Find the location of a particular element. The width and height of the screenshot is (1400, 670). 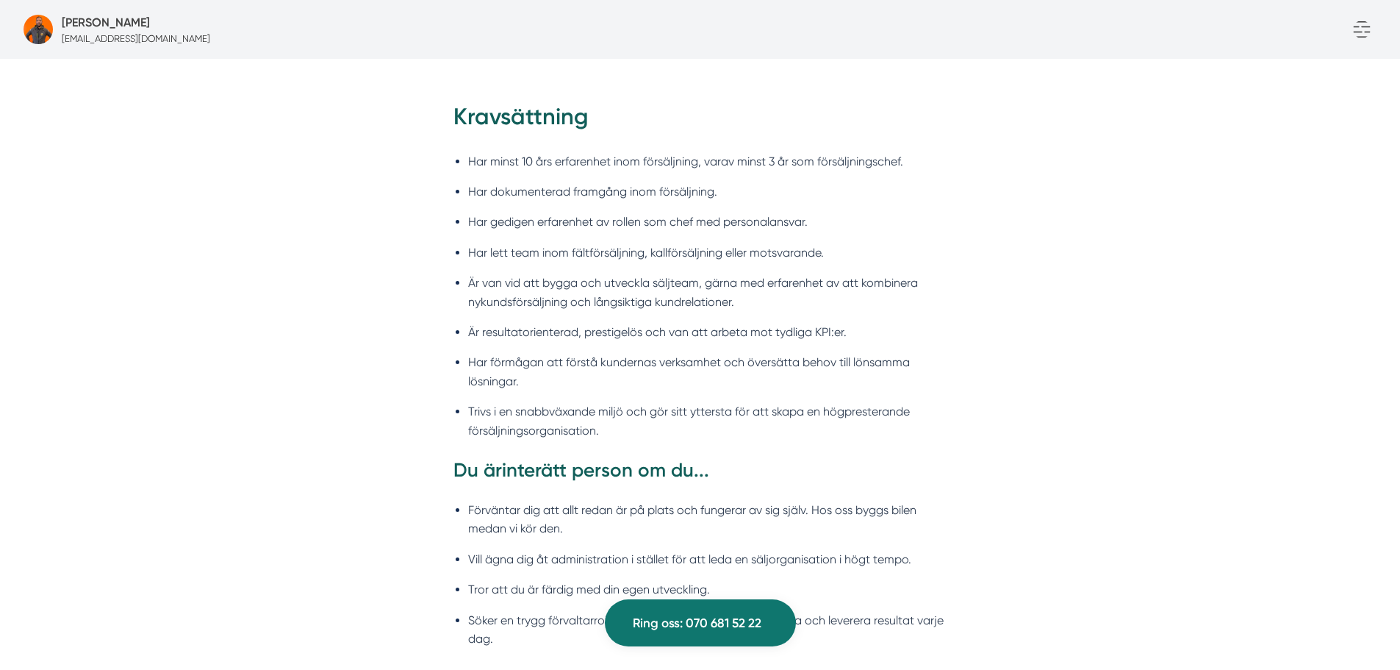

h5: Företagsadministratör is located at coordinates (106, 22).